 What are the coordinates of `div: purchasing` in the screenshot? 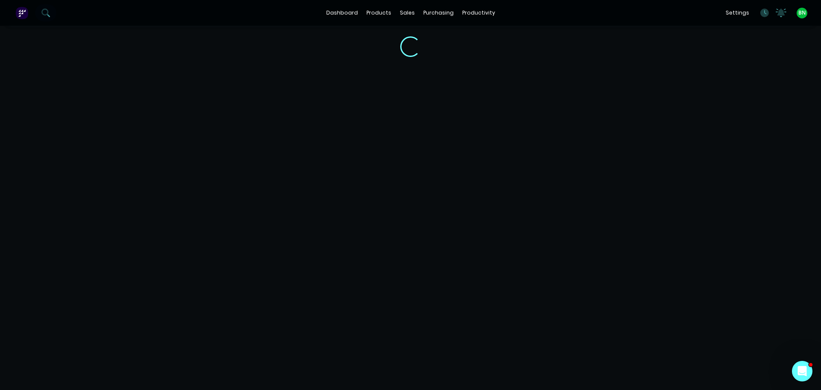 It's located at (438, 13).